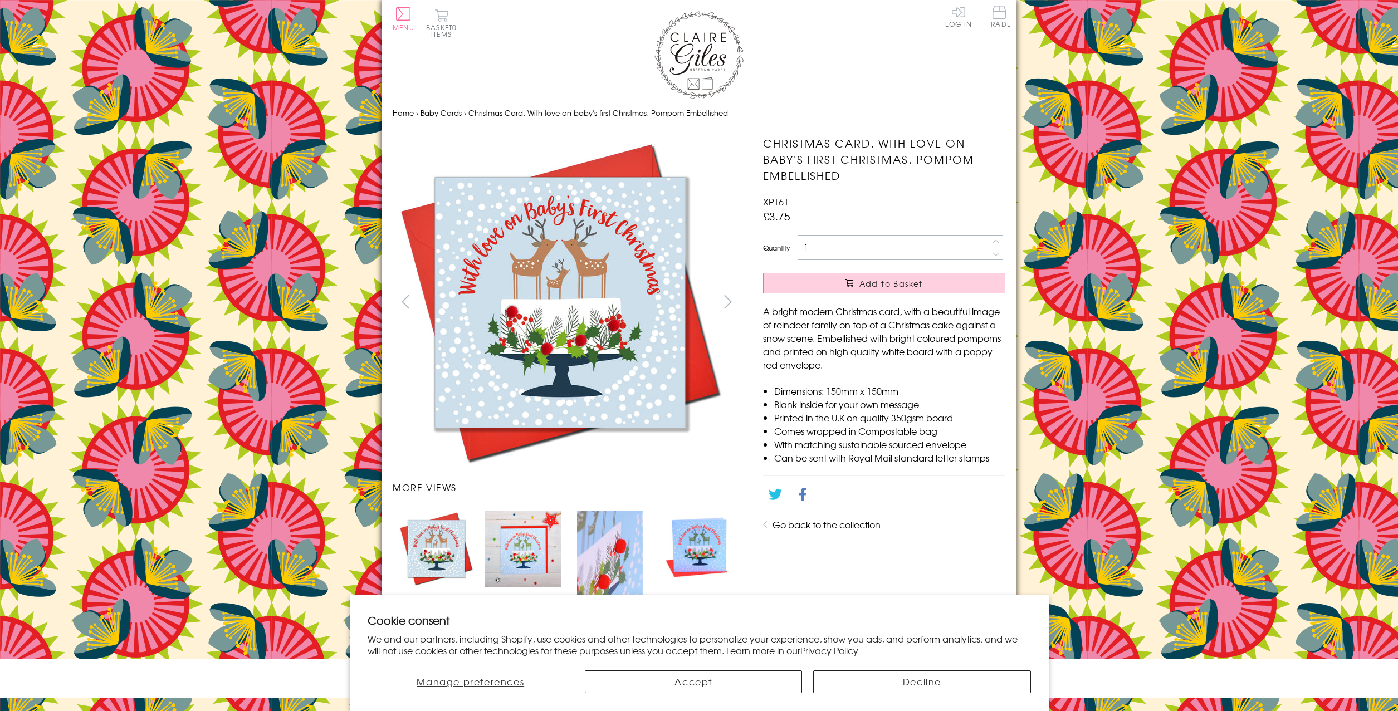 The width and height of the screenshot is (1398, 711). Describe the element at coordinates (776, 216) in the screenshot. I see `span: £3.75` at that location.